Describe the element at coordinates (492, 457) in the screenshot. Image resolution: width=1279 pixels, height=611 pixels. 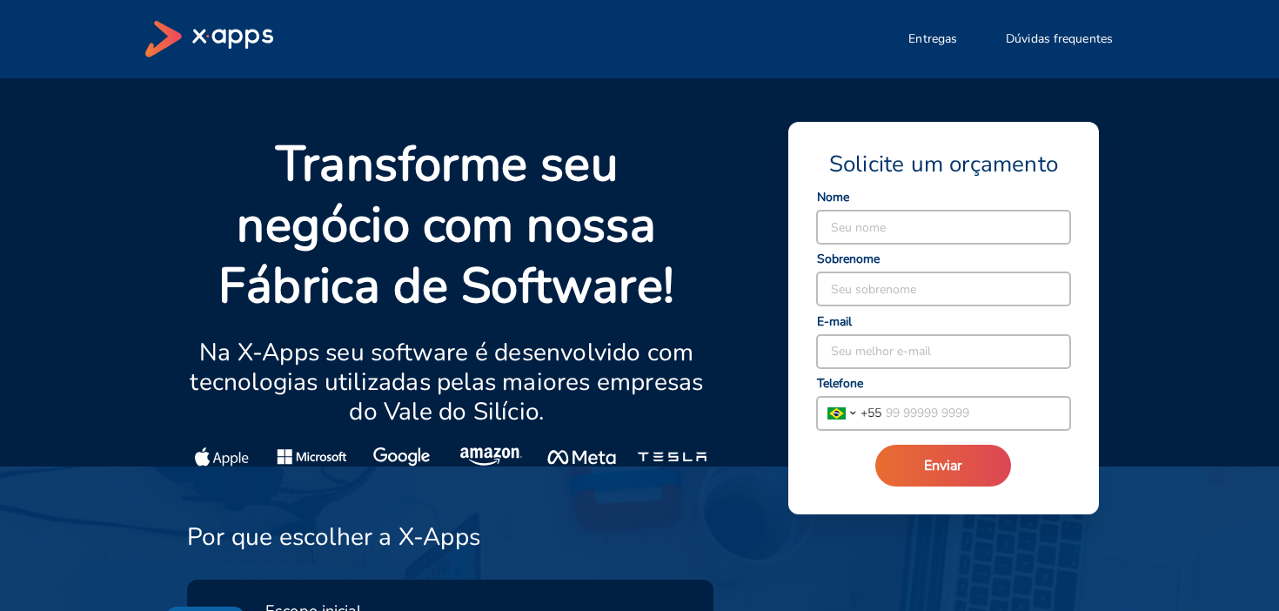
I see `img: Amazon` at that location.